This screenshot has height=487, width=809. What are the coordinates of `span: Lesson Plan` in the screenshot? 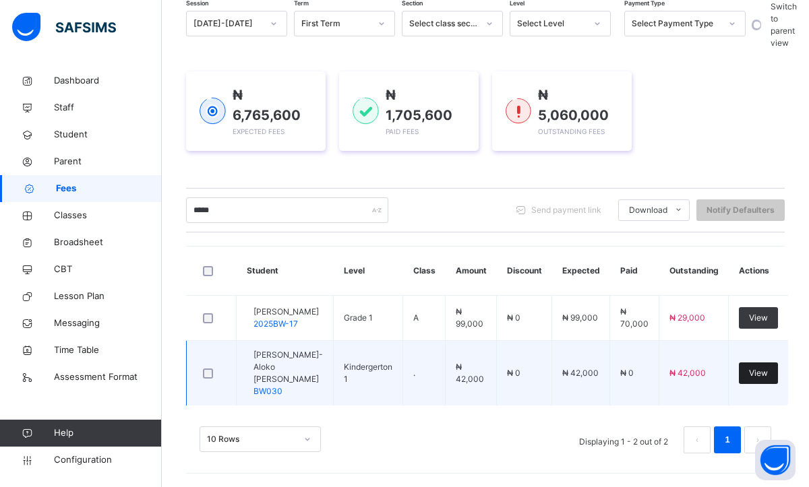 It's located at (108, 297).